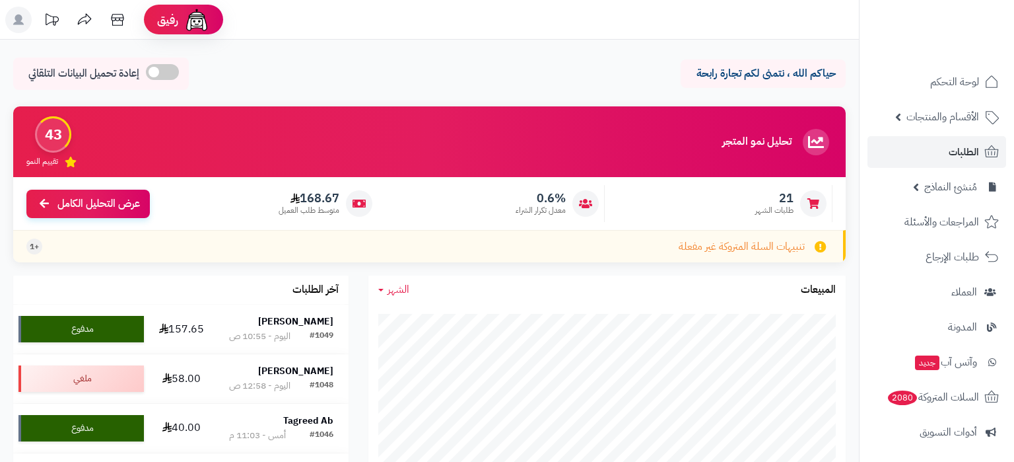 This screenshot has width=1014, height=462. Describe the element at coordinates (316, 290) in the screenshot. I see `h3: آخر الطلبات` at that location.